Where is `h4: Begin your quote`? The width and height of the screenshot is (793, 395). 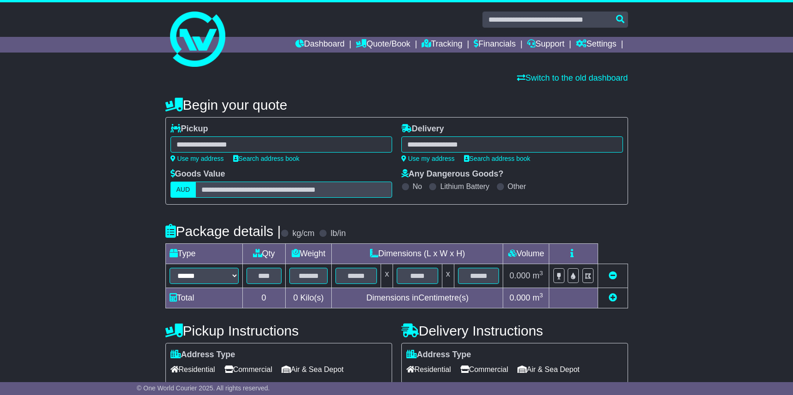 h4: Begin your quote is located at coordinates (397, 105).